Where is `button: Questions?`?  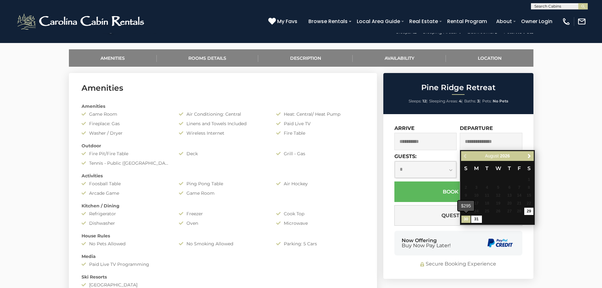 button: Questions? is located at coordinates (459, 215).